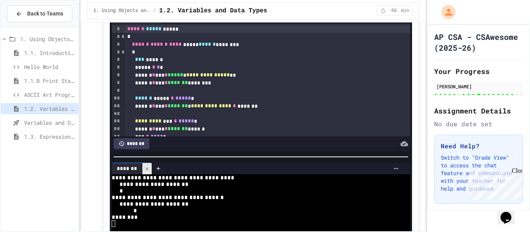 The width and height of the screenshot is (530, 232). What do you see at coordinates (50, 81) in the screenshot?
I see `span: 1.1.B Print Statements` at bounding box center [50, 81].